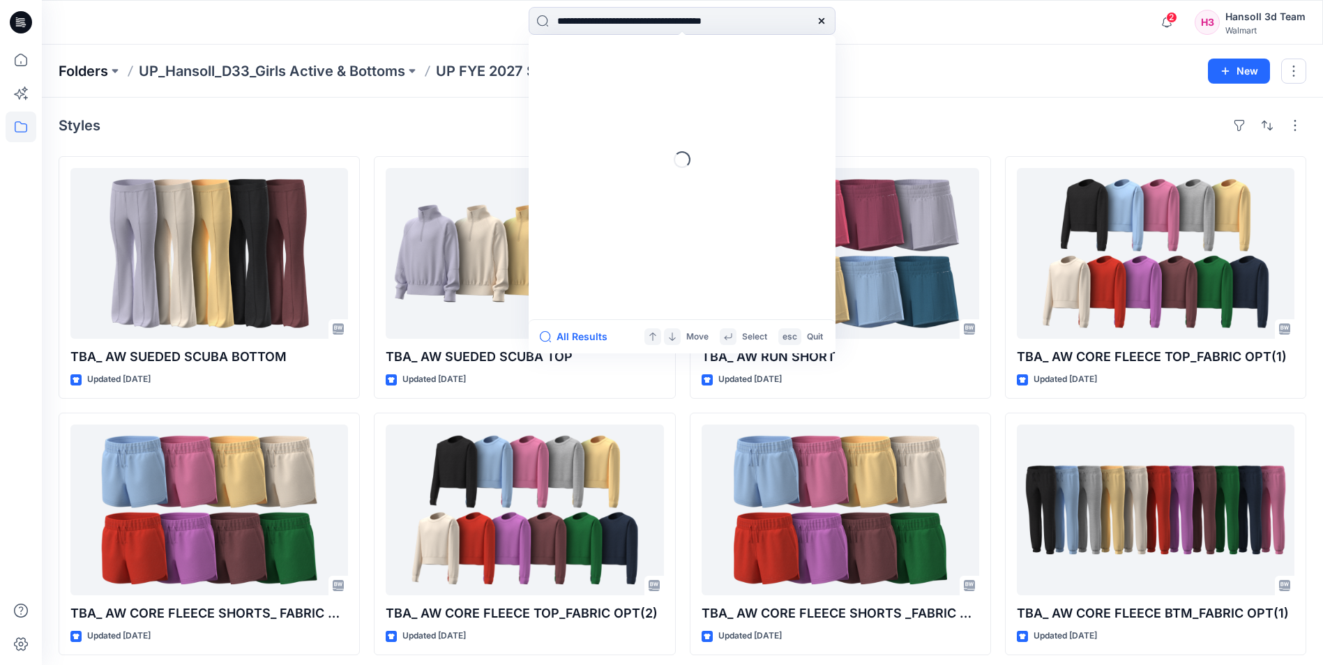 The height and width of the screenshot is (665, 1323). Describe the element at coordinates (525, 510) in the screenshot. I see `a: TBA_ AW CORE FLEECE TOP_FABRIC OPT(2)` at that location.